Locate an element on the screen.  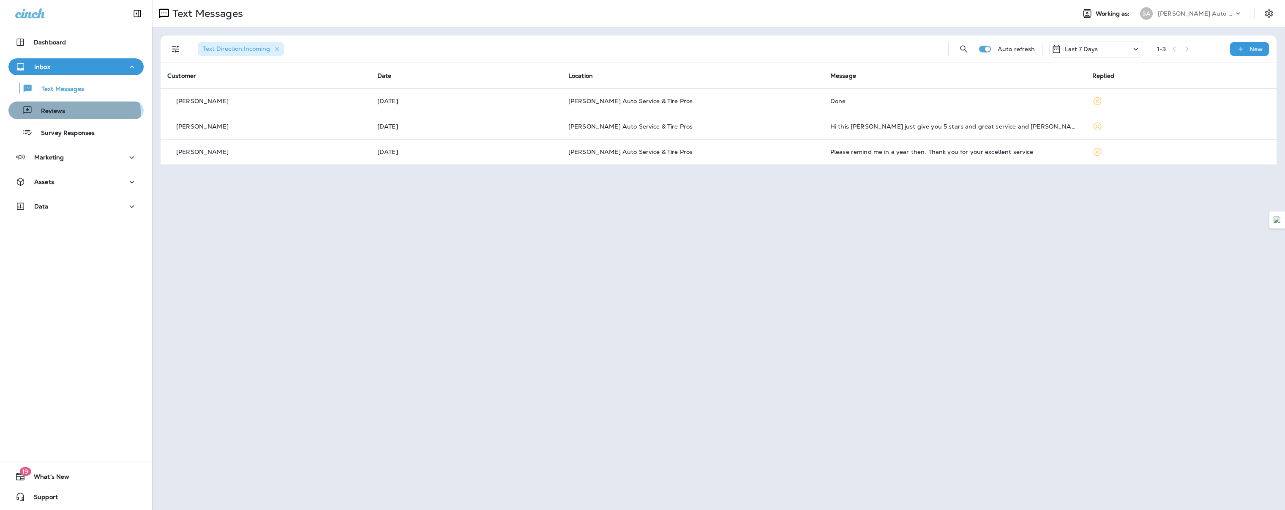
button: Filters is located at coordinates (176, 49).